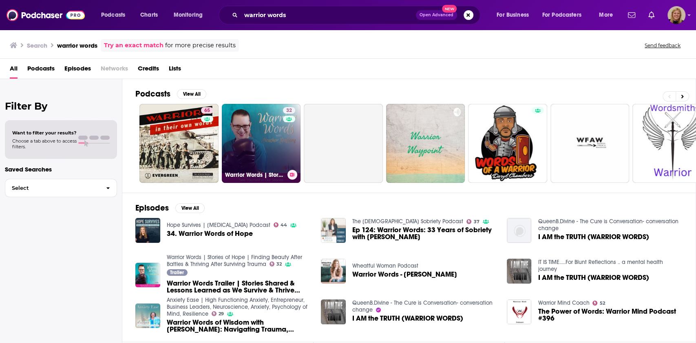 The width and height of the screenshot is (696, 343). What do you see at coordinates (61, 188) in the screenshot?
I see `button: Select` at bounding box center [61, 188].